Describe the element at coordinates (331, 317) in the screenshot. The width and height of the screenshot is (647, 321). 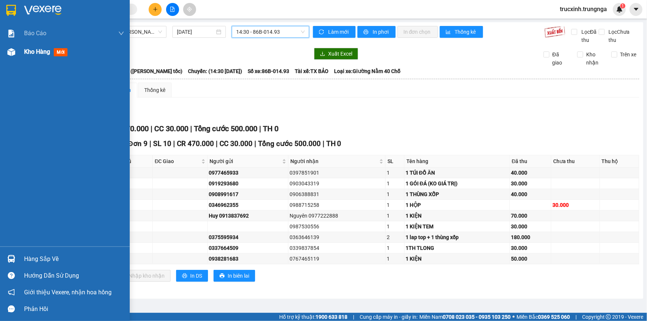
I see `strong: 1900 633 818` at that location.